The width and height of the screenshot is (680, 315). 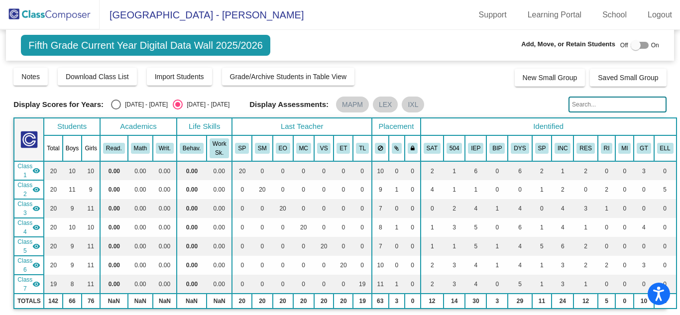 What do you see at coordinates (36, 209) in the screenshot?
I see `mat-icon: visibility` at bounding box center [36, 209].